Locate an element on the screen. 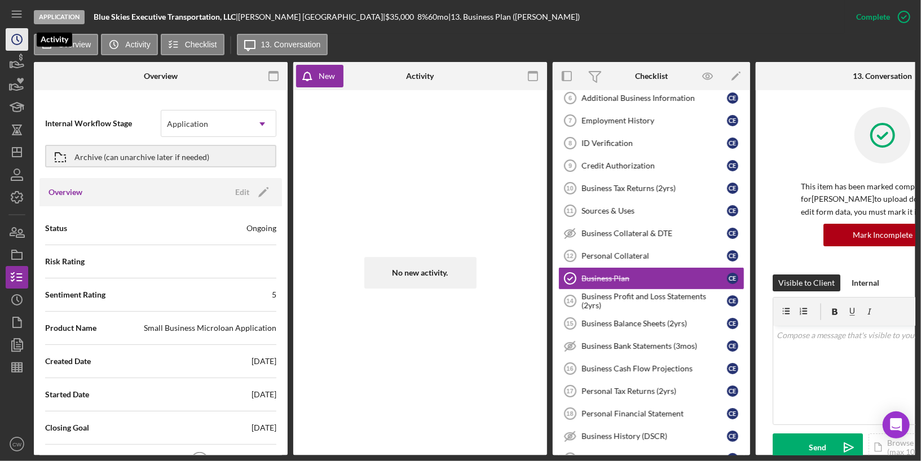 The image size is (921, 461). a: 15Business Balance Sheets (2yrs)CE is located at coordinates (651, 324).